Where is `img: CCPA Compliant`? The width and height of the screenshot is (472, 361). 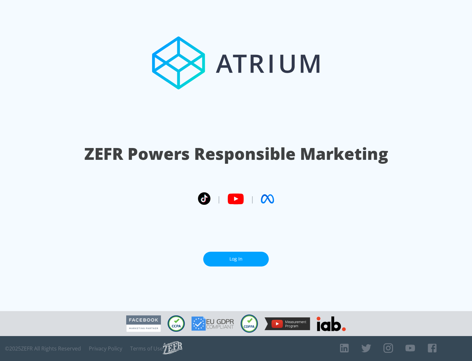 img: CCPA Compliant is located at coordinates (176, 323).